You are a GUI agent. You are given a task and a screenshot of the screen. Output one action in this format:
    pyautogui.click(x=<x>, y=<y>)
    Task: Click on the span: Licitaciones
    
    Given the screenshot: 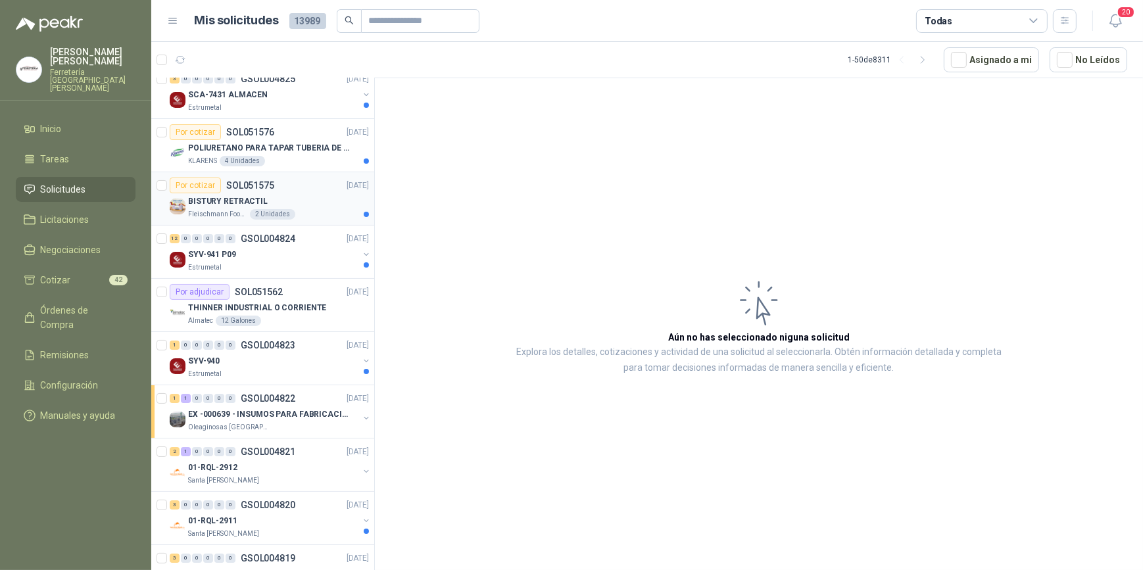 What is the action you would take?
    pyautogui.click(x=65, y=220)
    